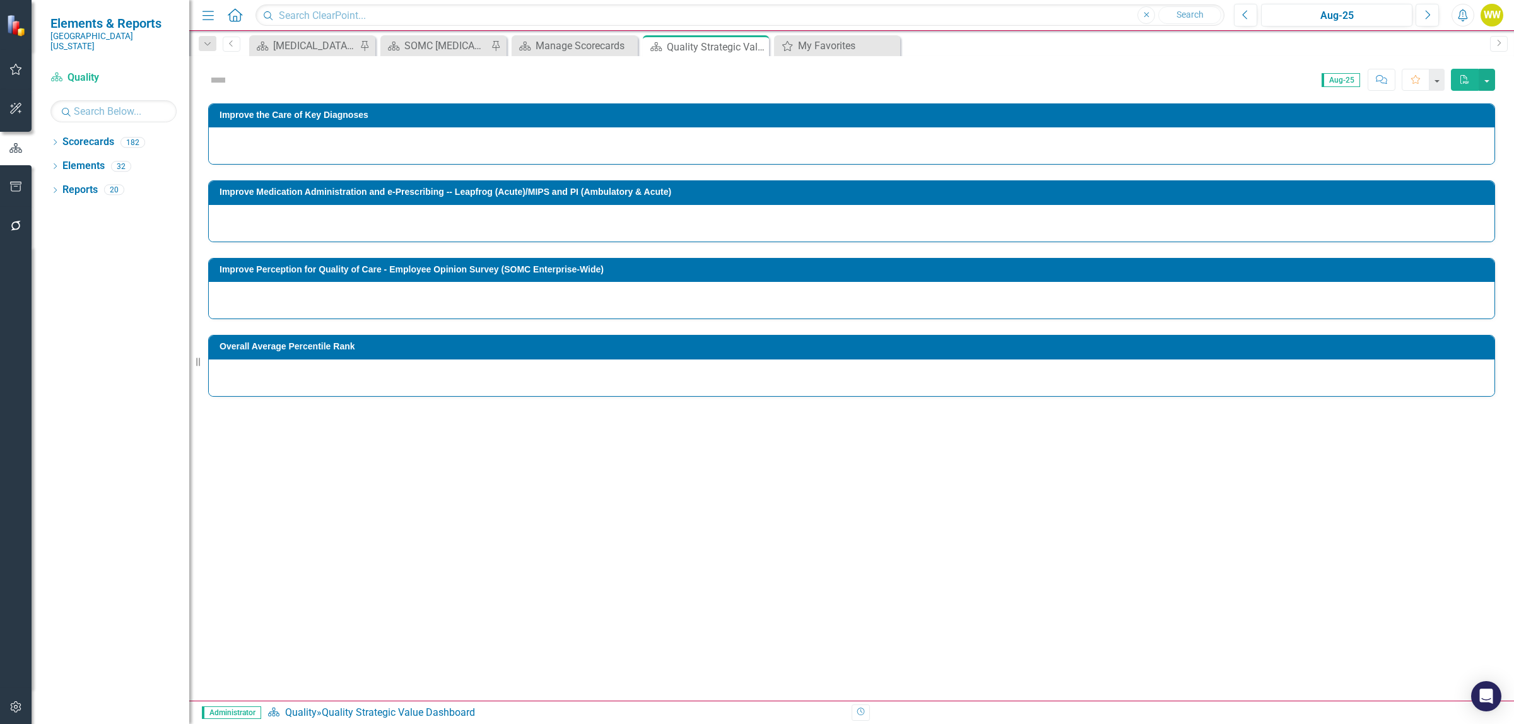 The image size is (1514, 724). Describe the element at coordinates (232, 713) in the screenshot. I see `span: Administrator` at that location.